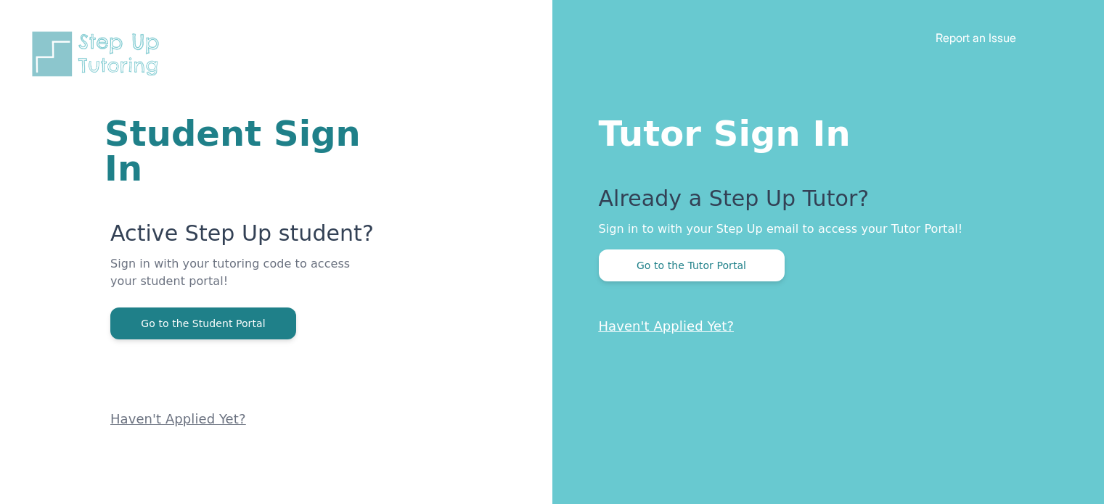 The image size is (1104, 504). I want to click on img: Step Up Tutoring horizontal logo, so click(99, 54).